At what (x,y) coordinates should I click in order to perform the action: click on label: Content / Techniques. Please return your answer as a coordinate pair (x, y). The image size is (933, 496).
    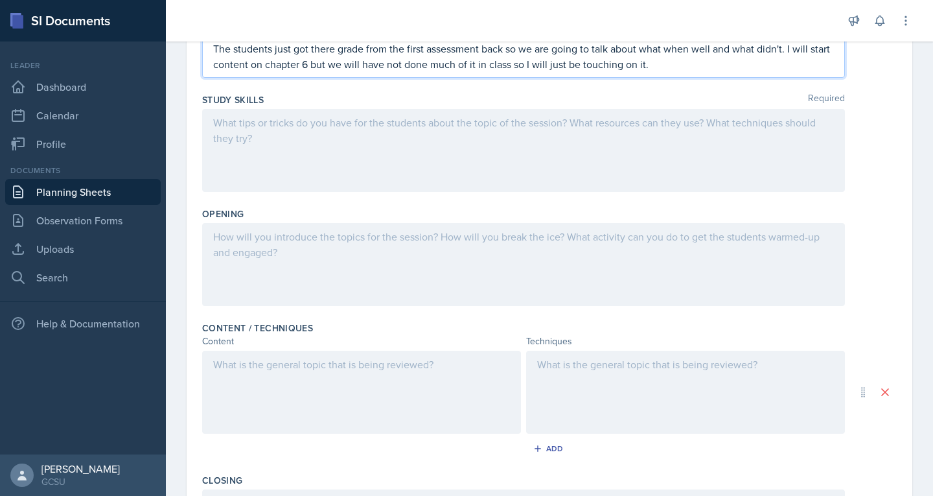
    Looking at the image, I should click on (257, 328).